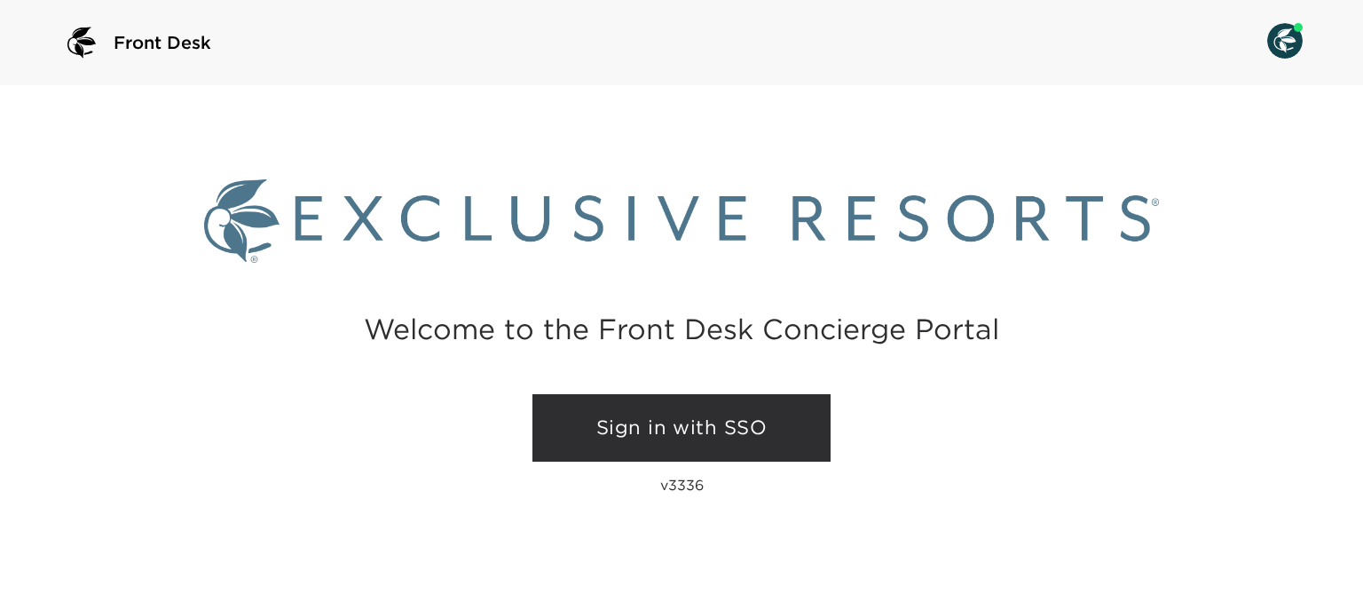 This screenshot has width=1363, height=602. What do you see at coordinates (682, 328) in the screenshot?
I see `h2: Welcome to the Front Desk Concierge Portal` at bounding box center [682, 328].